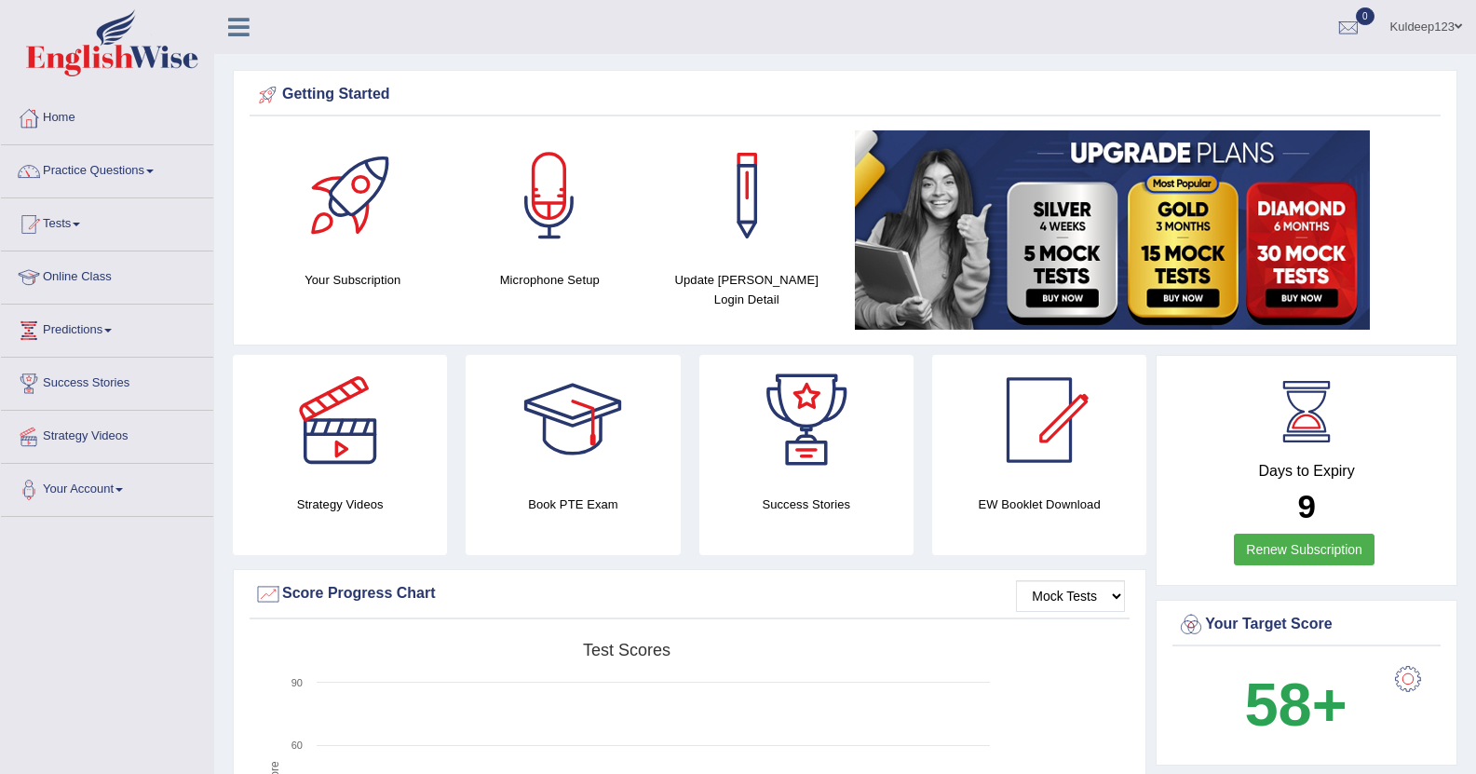 Image resolution: width=1476 pixels, height=774 pixels. Describe the element at coordinates (107, 169) in the screenshot. I see `a: Practice Questions` at that location.